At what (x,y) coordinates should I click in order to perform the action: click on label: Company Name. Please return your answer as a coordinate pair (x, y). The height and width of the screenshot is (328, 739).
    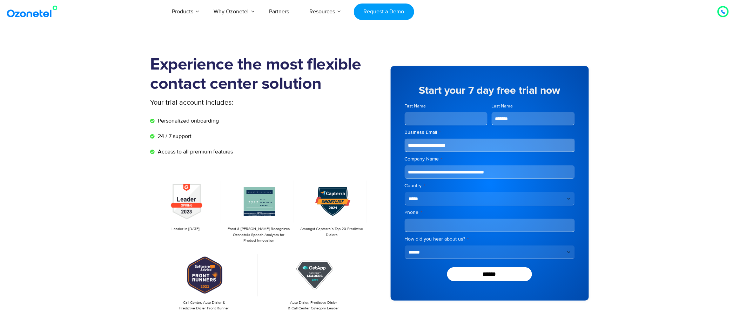
    Looking at the image, I should click on (490, 159).